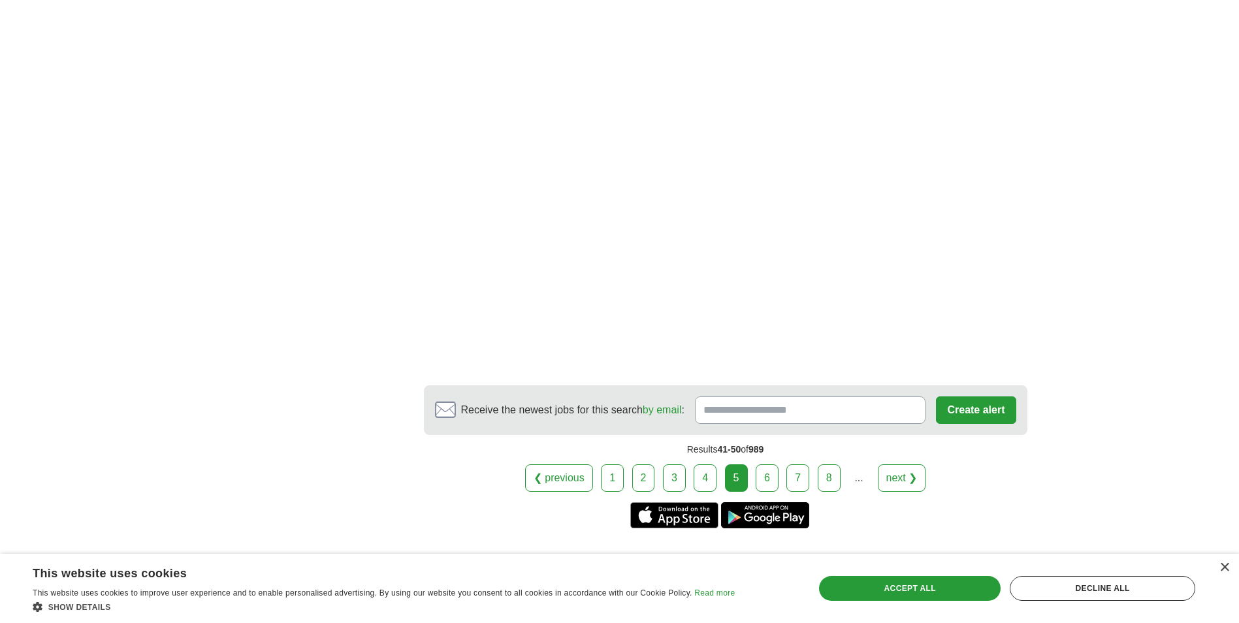 The height and width of the screenshot is (623, 1239). What do you see at coordinates (798, 478) in the screenshot?
I see `a: 7` at bounding box center [798, 478].